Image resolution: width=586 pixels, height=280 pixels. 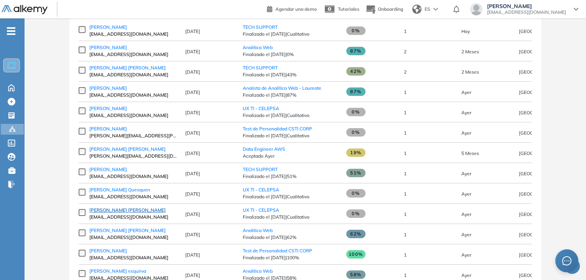 What do you see at coordinates (349, 9) in the screenshot?
I see `span: Tutoriales` at bounding box center [349, 9].